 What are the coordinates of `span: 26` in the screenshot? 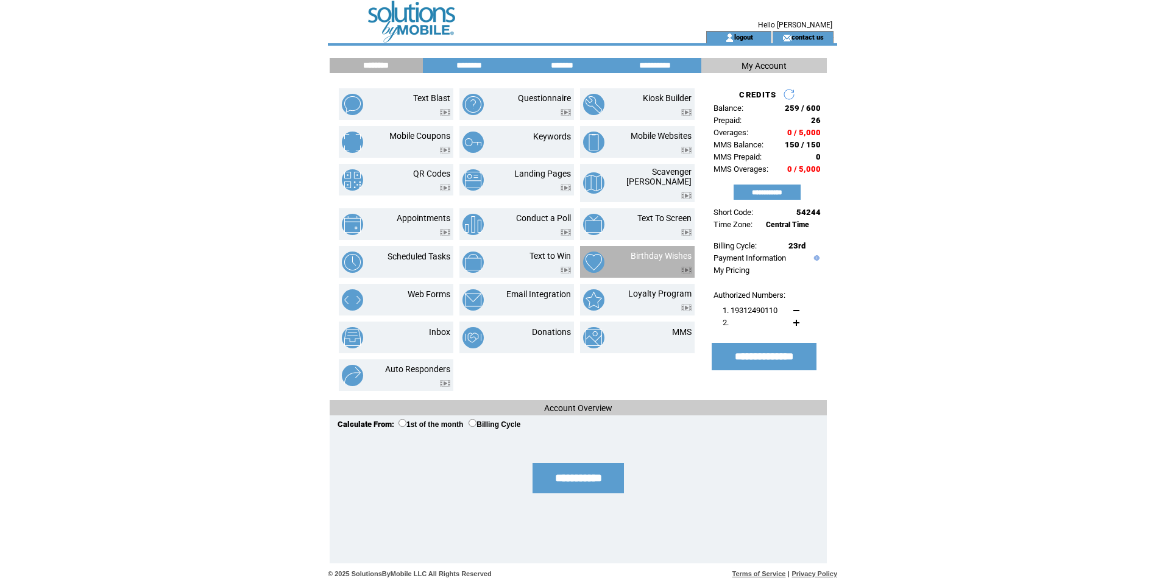 It's located at (816, 120).